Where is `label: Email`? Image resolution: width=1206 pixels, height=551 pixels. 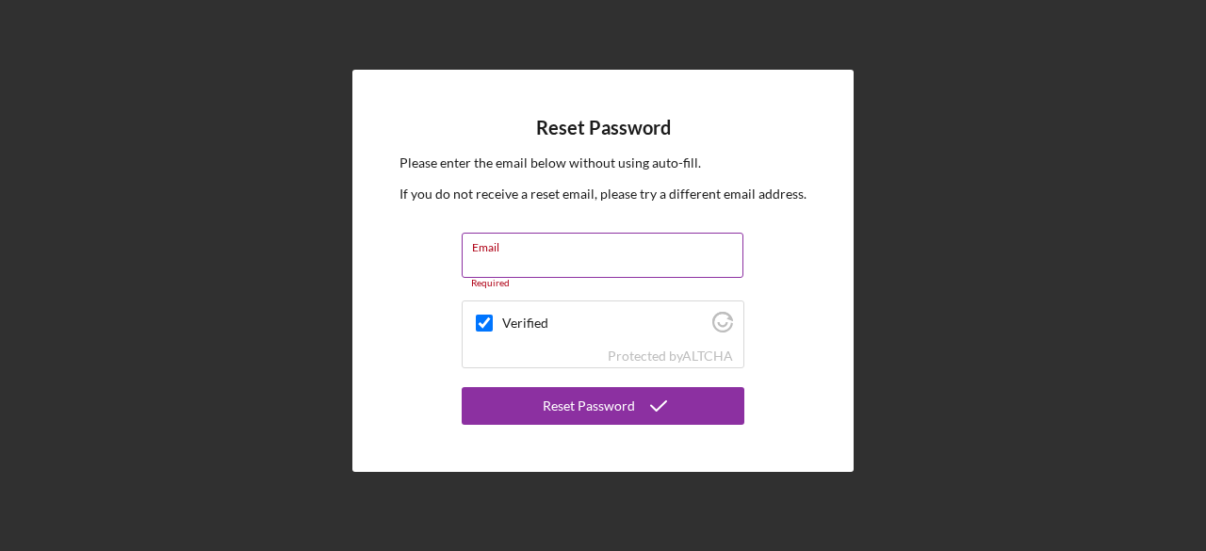 label: Email is located at coordinates (608, 244).